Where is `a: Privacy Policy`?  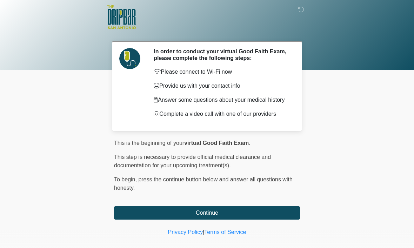 a: Privacy Policy is located at coordinates (185, 232).